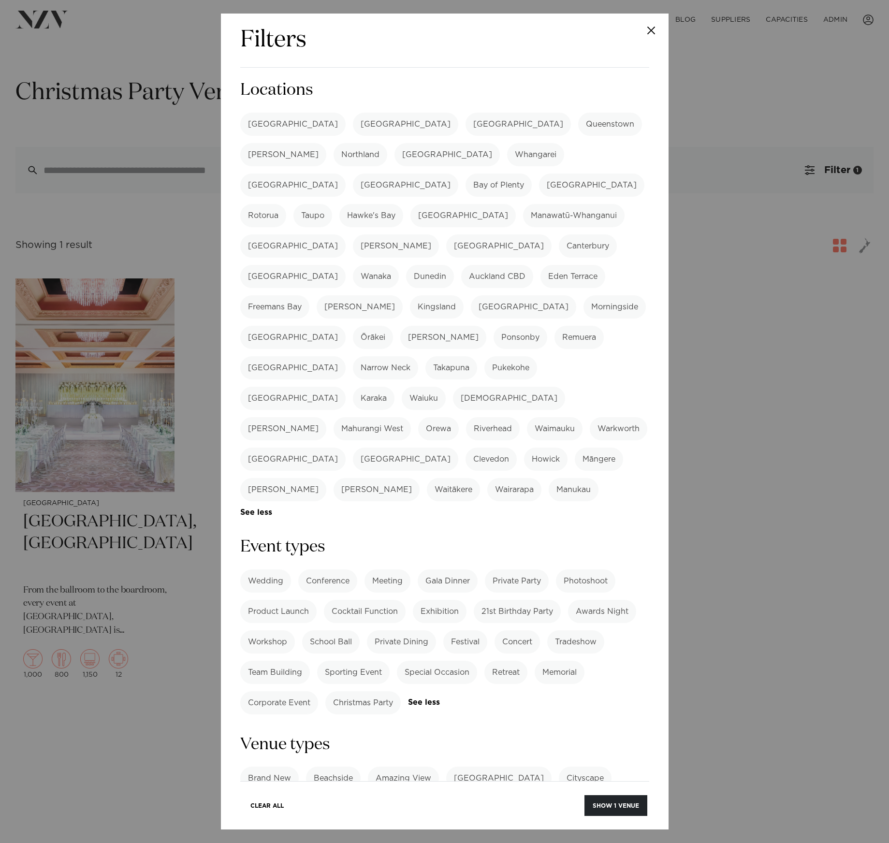 Image resolution: width=889 pixels, height=843 pixels. I want to click on label: Pukekohe, so click(511, 368).